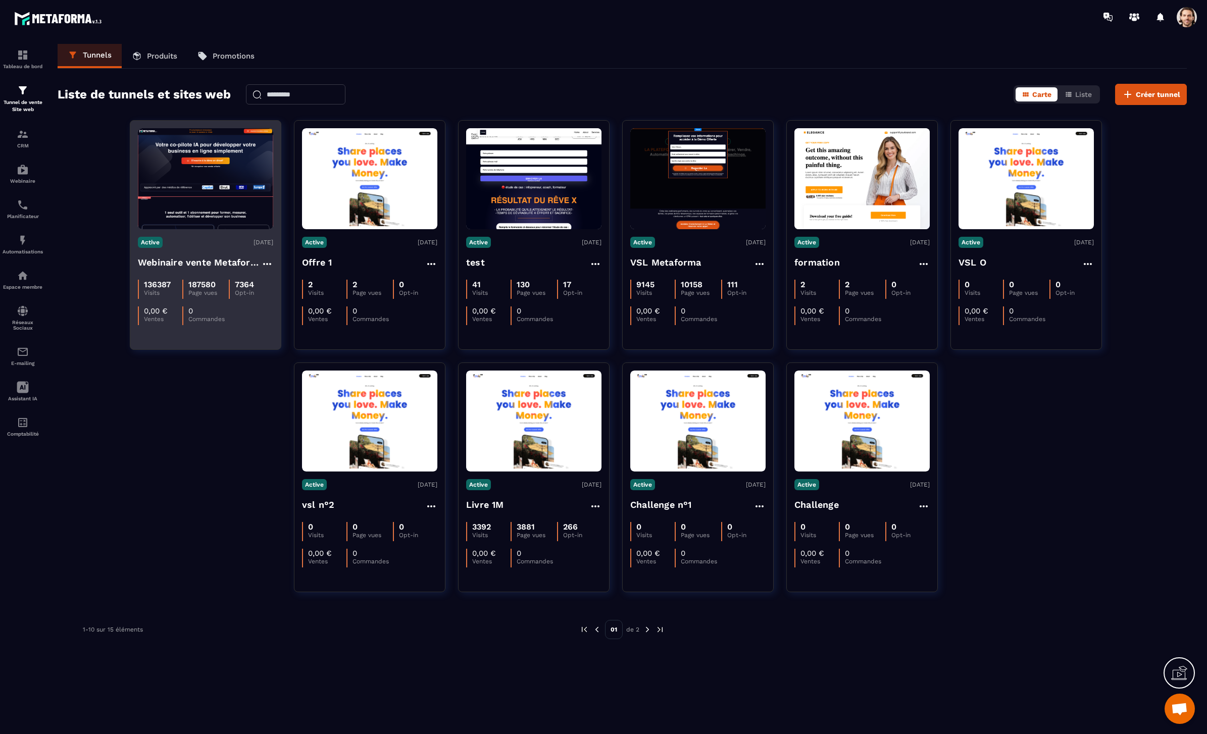 The width and height of the screenshot is (1207, 734). Describe the element at coordinates (23, 209) in the screenshot. I see `a: schedulerschedulerPlanificateur` at that location.